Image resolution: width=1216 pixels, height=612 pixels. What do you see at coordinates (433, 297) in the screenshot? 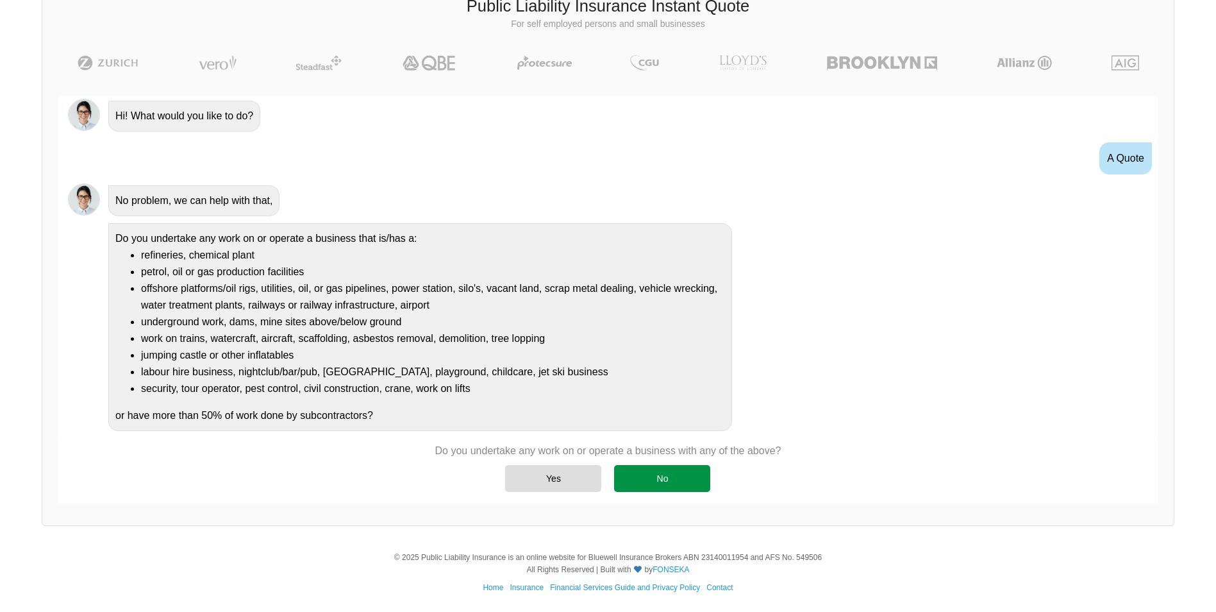
I see `li: offshore platforms/oil rigs, utilities, oil, or gas pipelines, power station, silo's, vacant land...` at bounding box center [433, 297].